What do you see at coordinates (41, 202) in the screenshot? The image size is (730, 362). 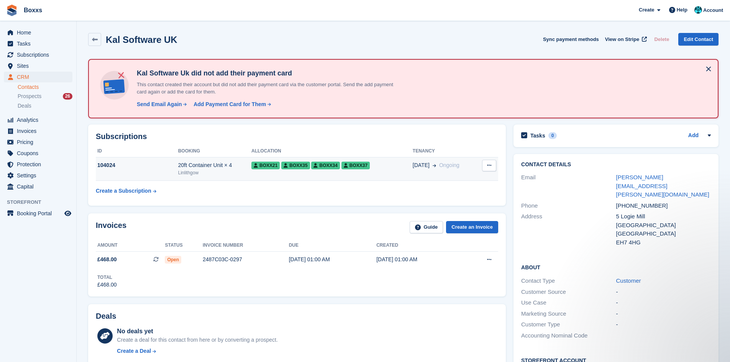 I see `span: Storefront` at bounding box center [41, 202].